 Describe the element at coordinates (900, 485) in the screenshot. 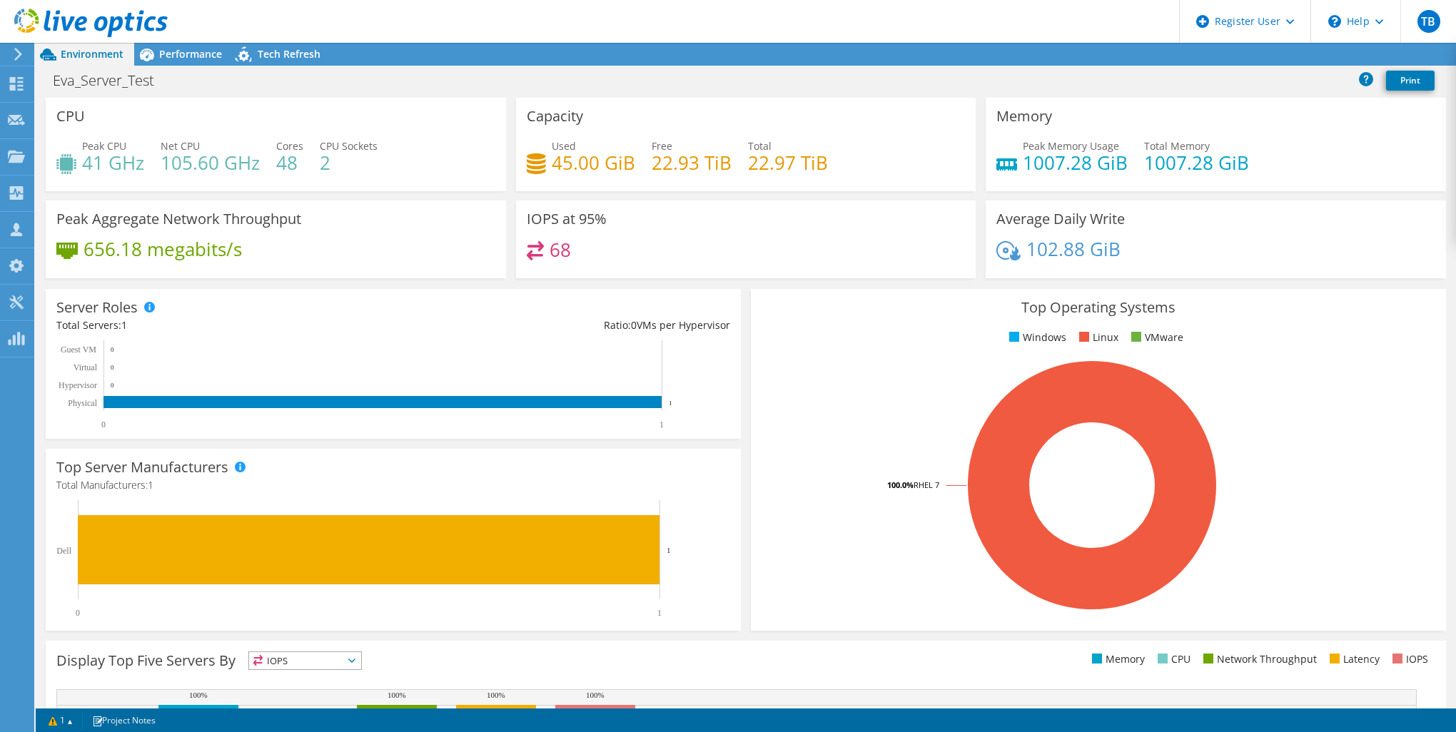

I see `tspan: 100.0%` at that location.